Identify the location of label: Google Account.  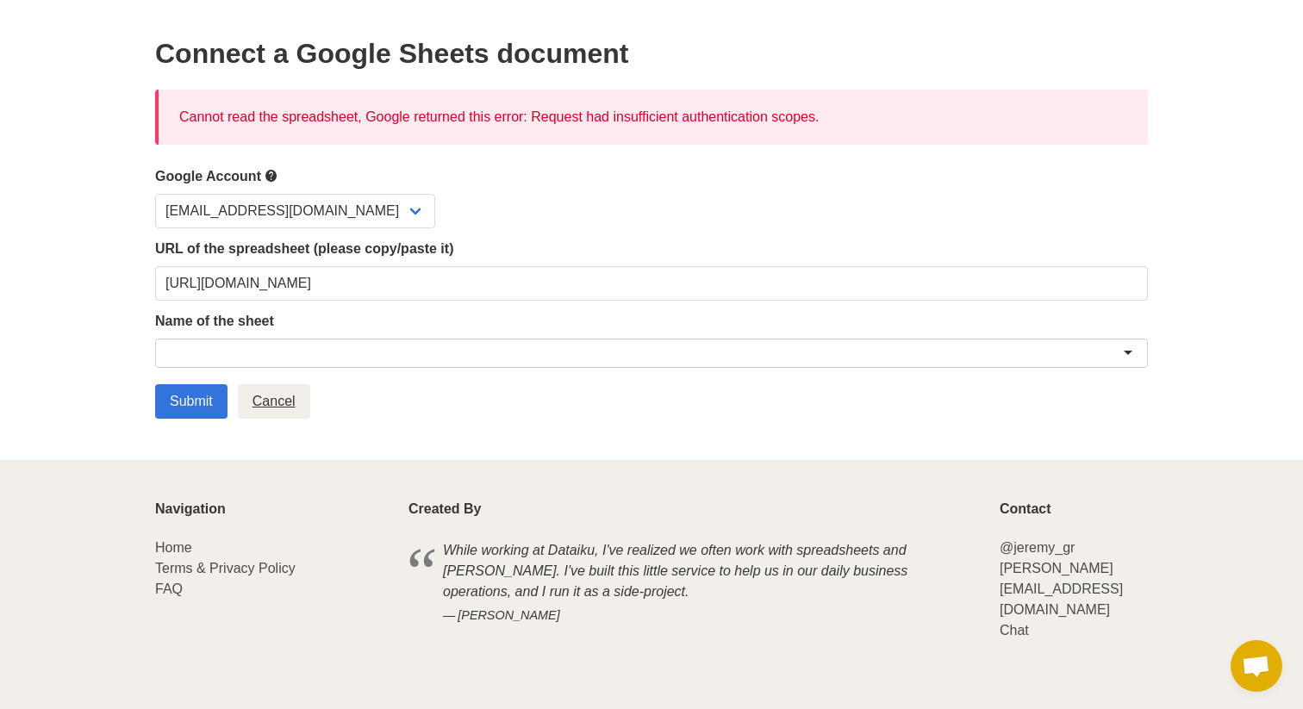
(652, 176).